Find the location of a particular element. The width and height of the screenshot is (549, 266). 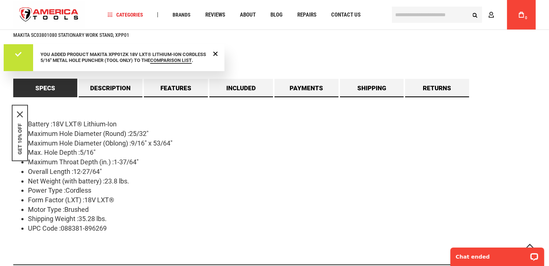

li: Motor Type :Brushed is located at coordinates (282, 210).